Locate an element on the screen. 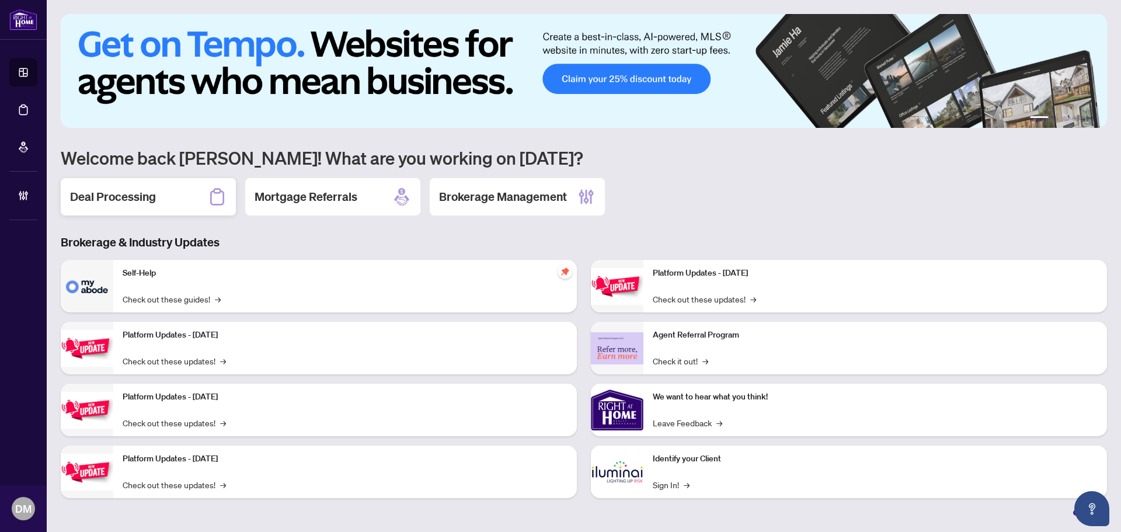 The height and width of the screenshot is (532, 1121). button: 5 is located at coordinates (1083, 118).